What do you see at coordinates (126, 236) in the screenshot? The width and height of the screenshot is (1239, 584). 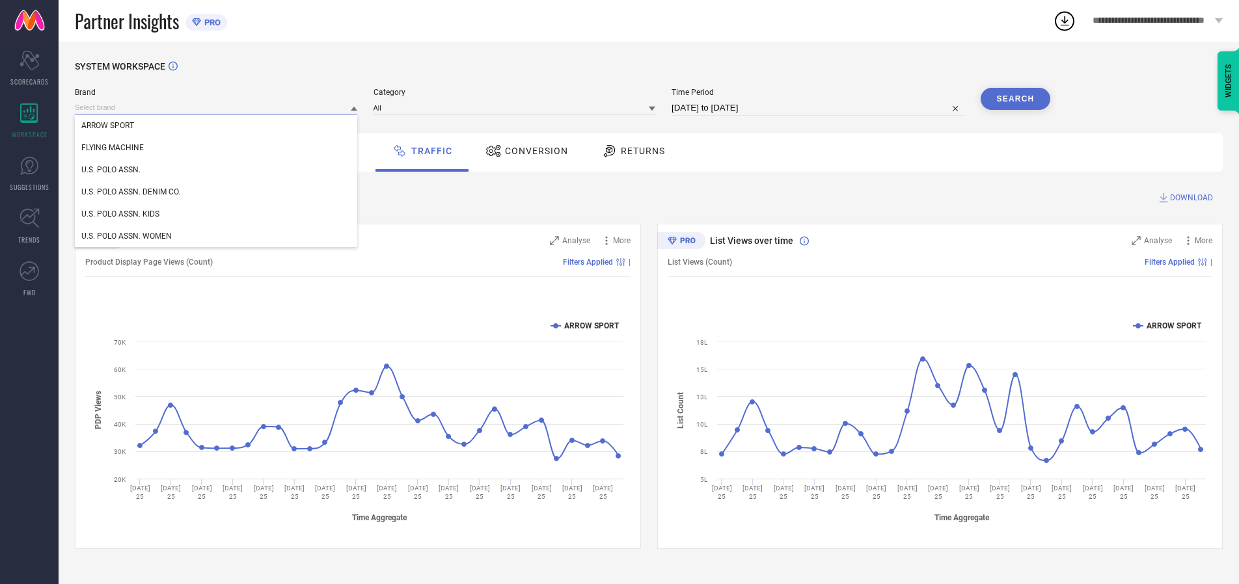 I see `span: U.S. POLO ASSN. WOMEN` at bounding box center [126, 236].